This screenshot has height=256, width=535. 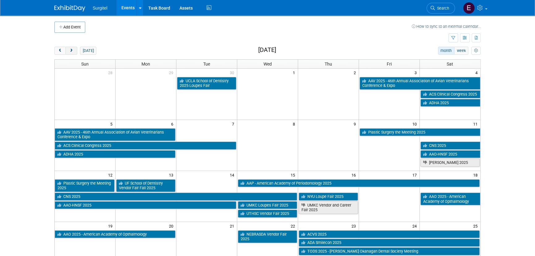 What do you see at coordinates (328, 196) in the screenshot?
I see `a: NYU Loupe Fair 2025` at bounding box center [328, 196].